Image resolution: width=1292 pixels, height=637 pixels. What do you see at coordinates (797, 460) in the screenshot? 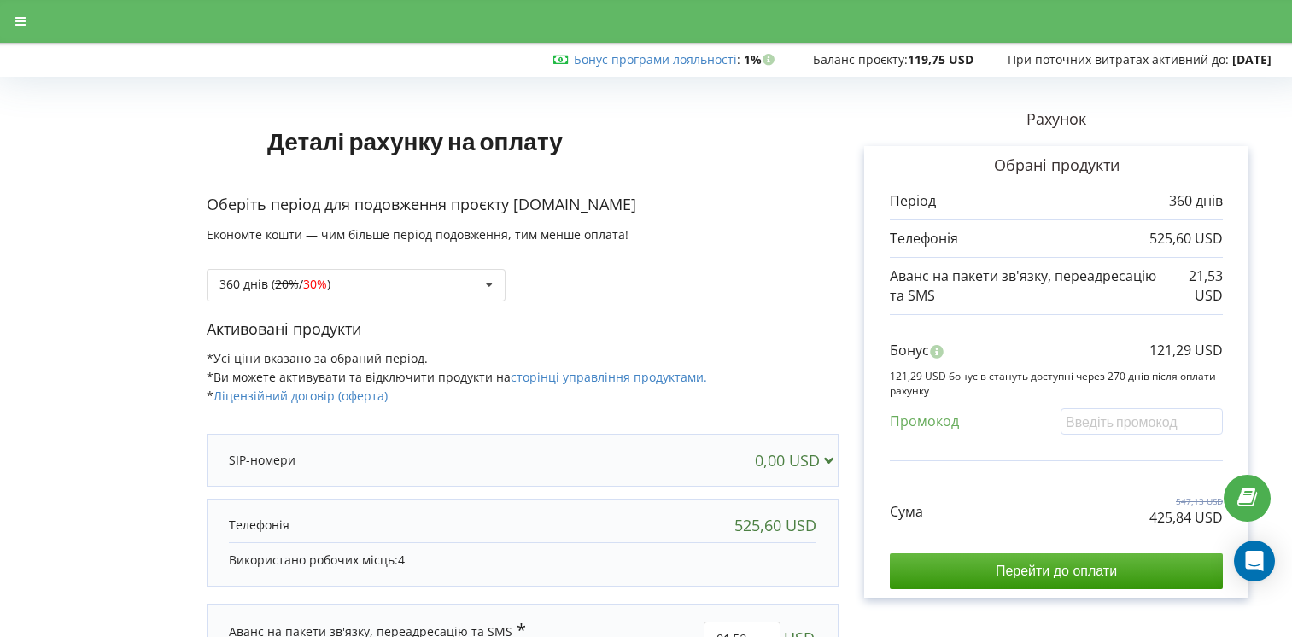
I see `div: 0,00 USD` at bounding box center [797, 460].